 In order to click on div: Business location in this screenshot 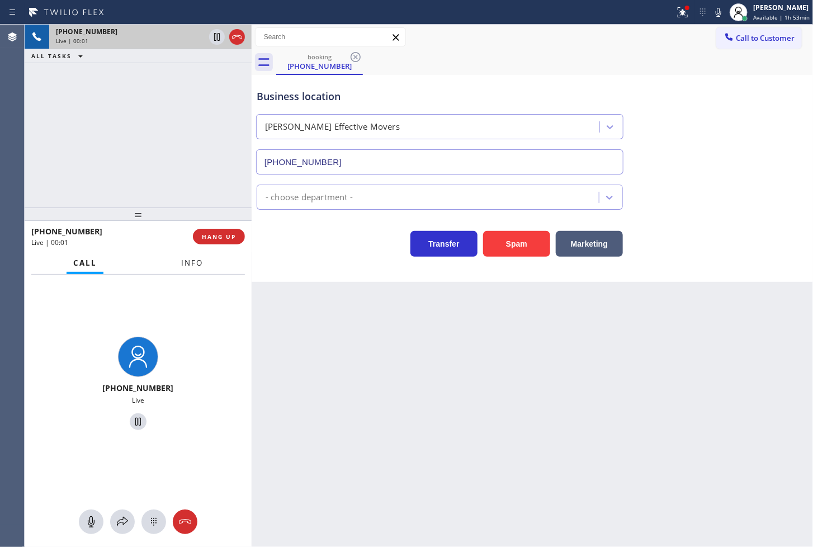, I will do `click(440, 96)`.